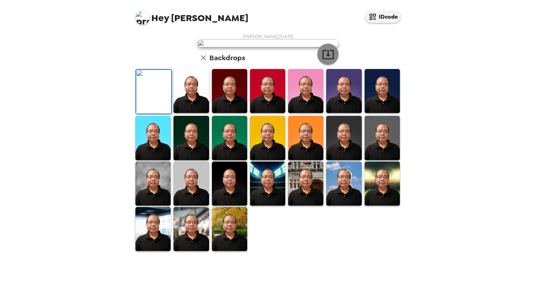 This screenshot has height=282, width=536. What do you see at coordinates (227, 58) in the screenshot?
I see `h6: Backdrops` at bounding box center [227, 58].